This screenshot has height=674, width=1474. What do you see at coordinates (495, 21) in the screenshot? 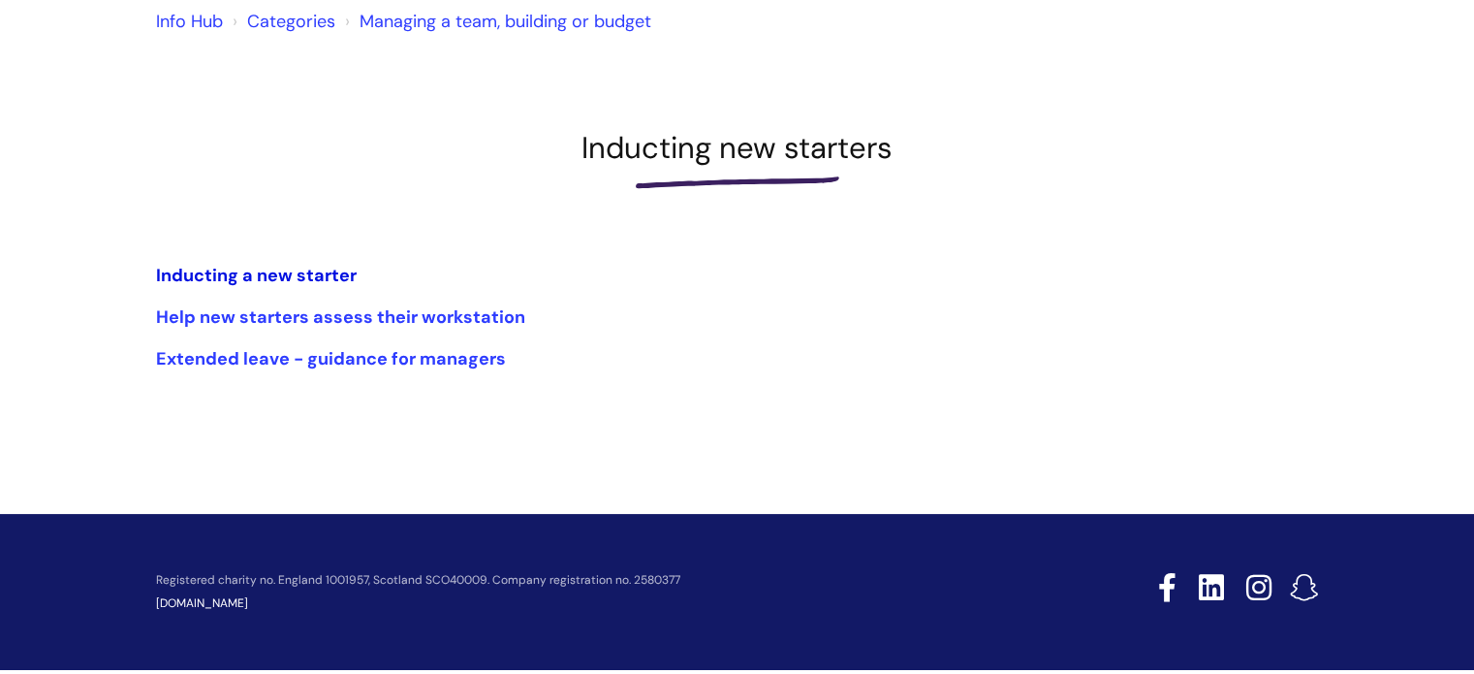
I see `li: Managing a team, building or budget` at bounding box center [495, 21].